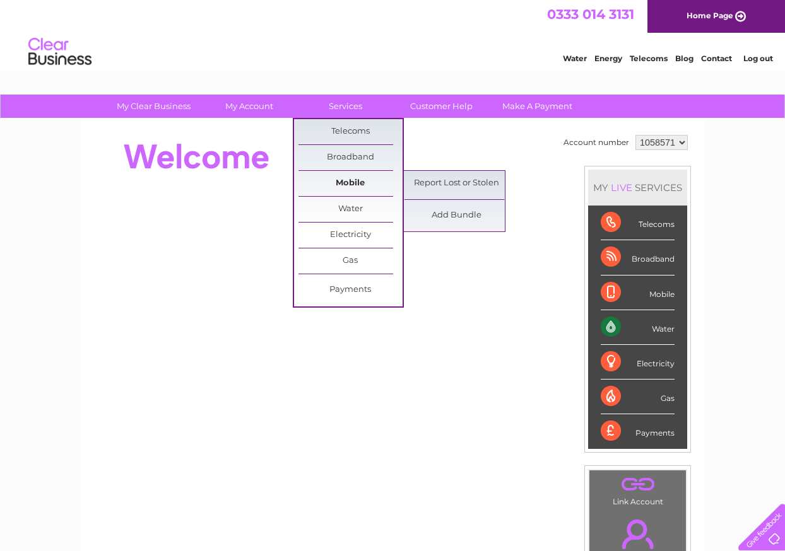 This screenshot has width=785, height=551. What do you see at coordinates (350, 184) in the screenshot?
I see `a: Mobile` at bounding box center [350, 184].